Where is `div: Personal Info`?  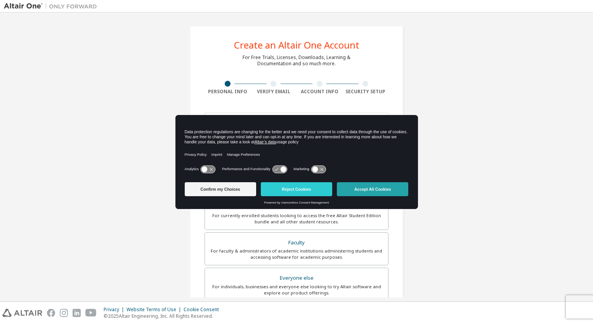 div: Personal Info is located at coordinates (227, 92).